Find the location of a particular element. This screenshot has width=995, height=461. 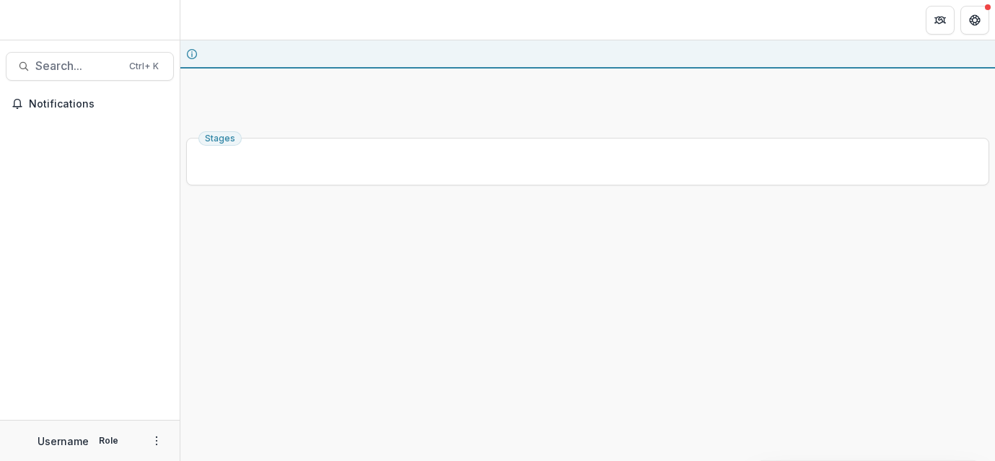

button: Notifications is located at coordinates (89, 104).